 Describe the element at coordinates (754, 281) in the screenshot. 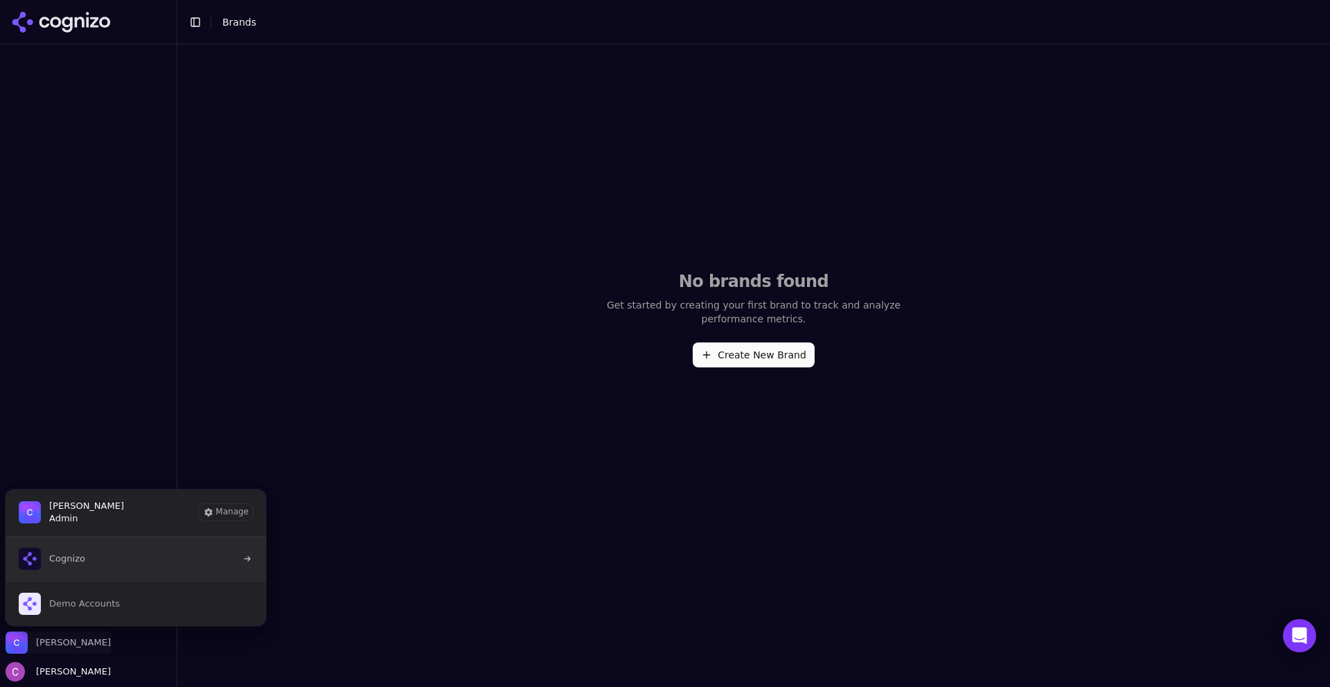

I see `h2: No brands found` at that location.